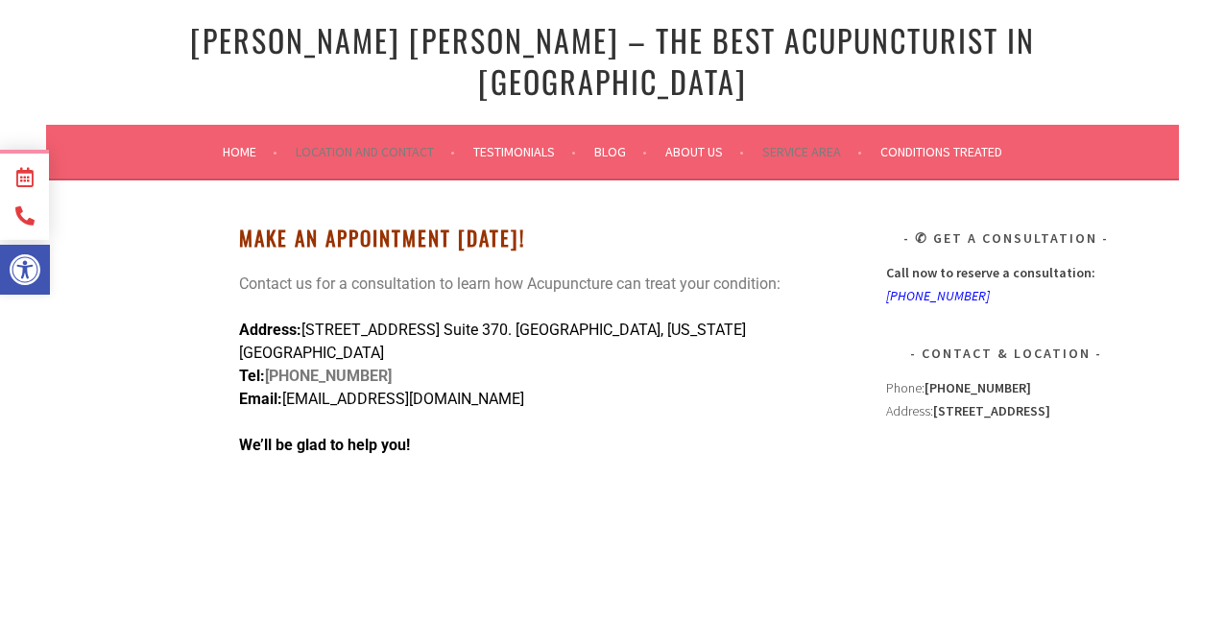  What do you see at coordinates (704, 152) in the screenshot?
I see `a: About Us` at bounding box center [704, 152].